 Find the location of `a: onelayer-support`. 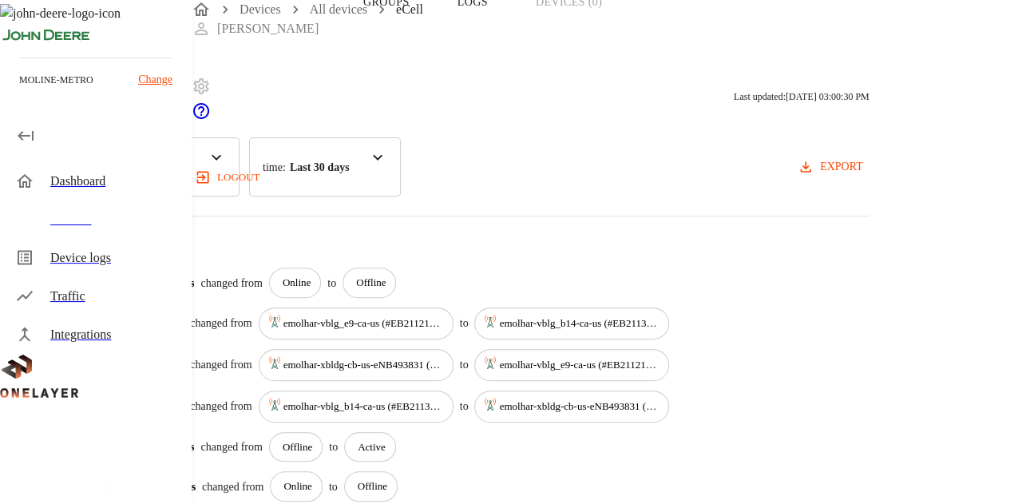

a: onelayer-support is located at coordinates (201, 116).